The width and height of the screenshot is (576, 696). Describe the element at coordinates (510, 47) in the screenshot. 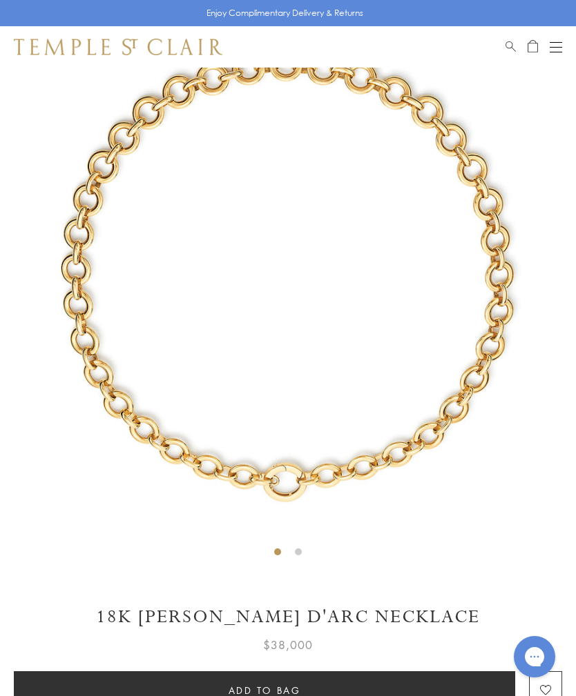

I see `a: Search` at that location.